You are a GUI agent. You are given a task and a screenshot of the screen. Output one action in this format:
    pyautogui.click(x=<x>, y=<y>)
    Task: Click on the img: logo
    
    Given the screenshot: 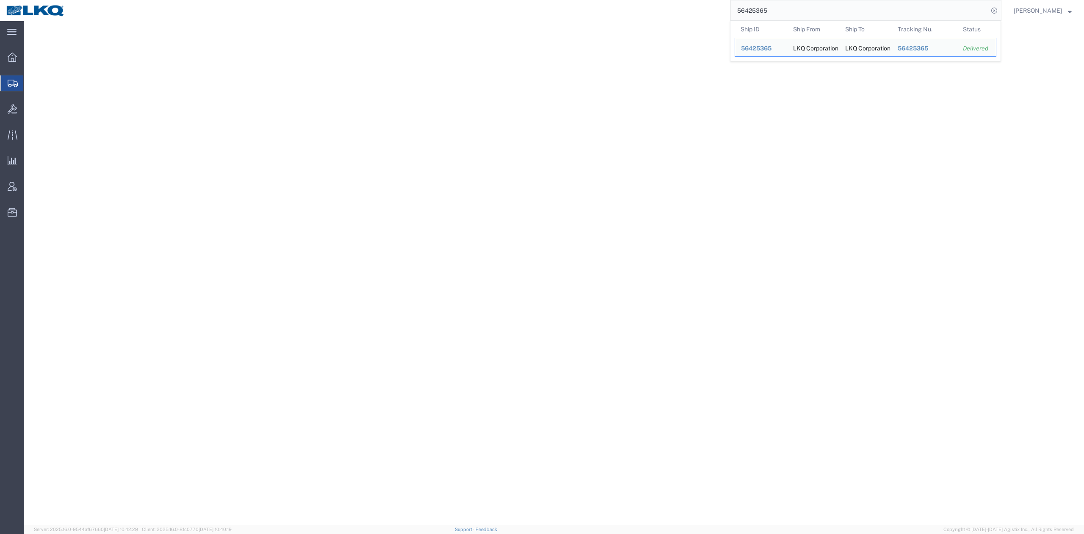 What is the action you would take?
    pyautogui.click(x=36, y=11)
    